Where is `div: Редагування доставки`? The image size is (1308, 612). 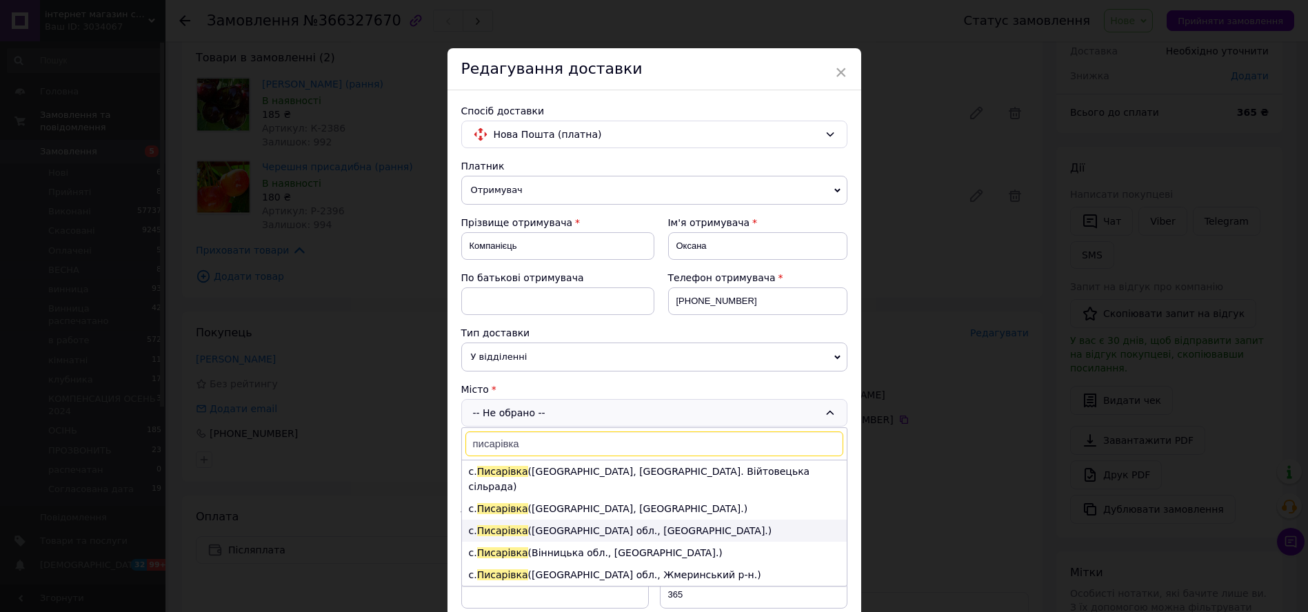 div: Редагування доставки is located at coordinates (654, 69).